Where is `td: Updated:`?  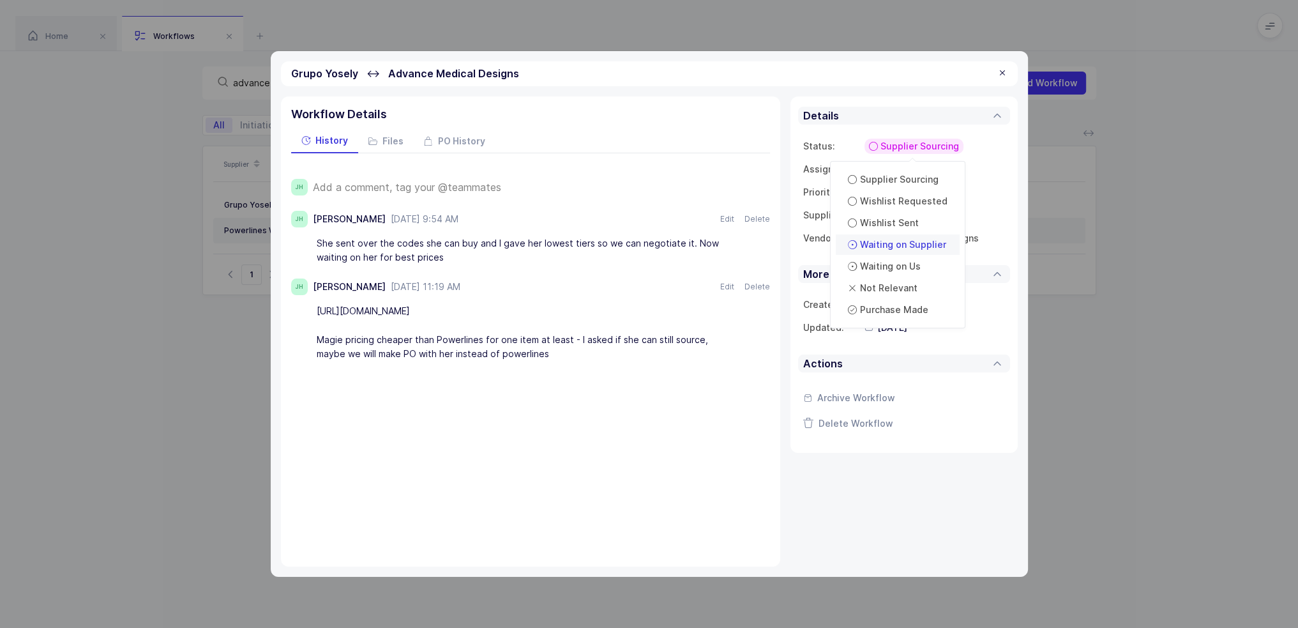
td: Updated: is located at coordinates (829, 328).